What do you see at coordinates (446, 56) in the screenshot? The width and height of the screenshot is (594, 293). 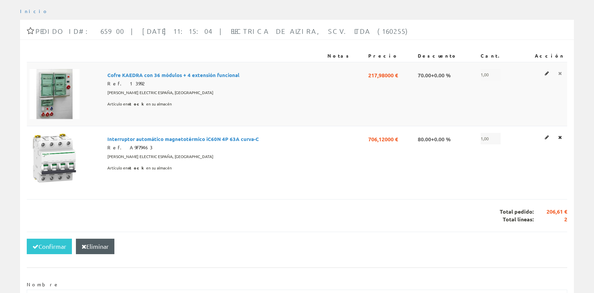 I see `th: Descuento` at bounding box center [446, 56].